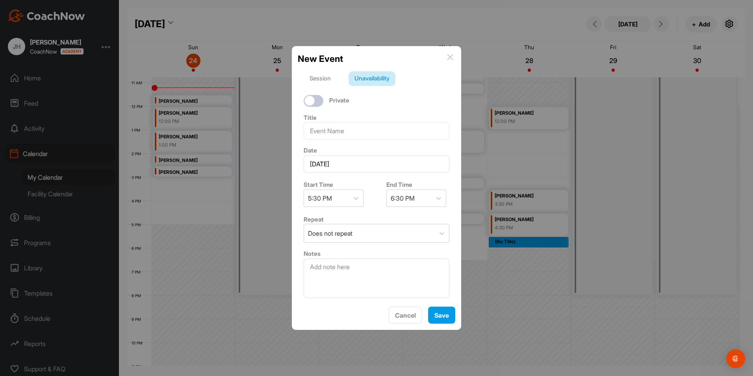 The height and width of the screenshot is (376, 753). I want to click on label: Private, so click(339, 100).